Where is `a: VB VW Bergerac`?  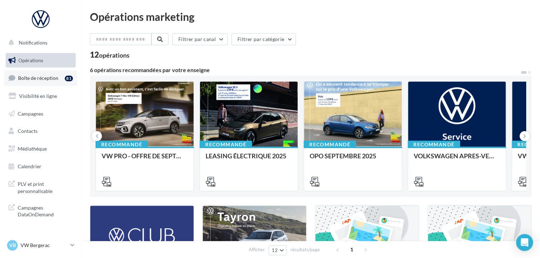 a: VB VW Bergerac is located at coordinates (41, 246).